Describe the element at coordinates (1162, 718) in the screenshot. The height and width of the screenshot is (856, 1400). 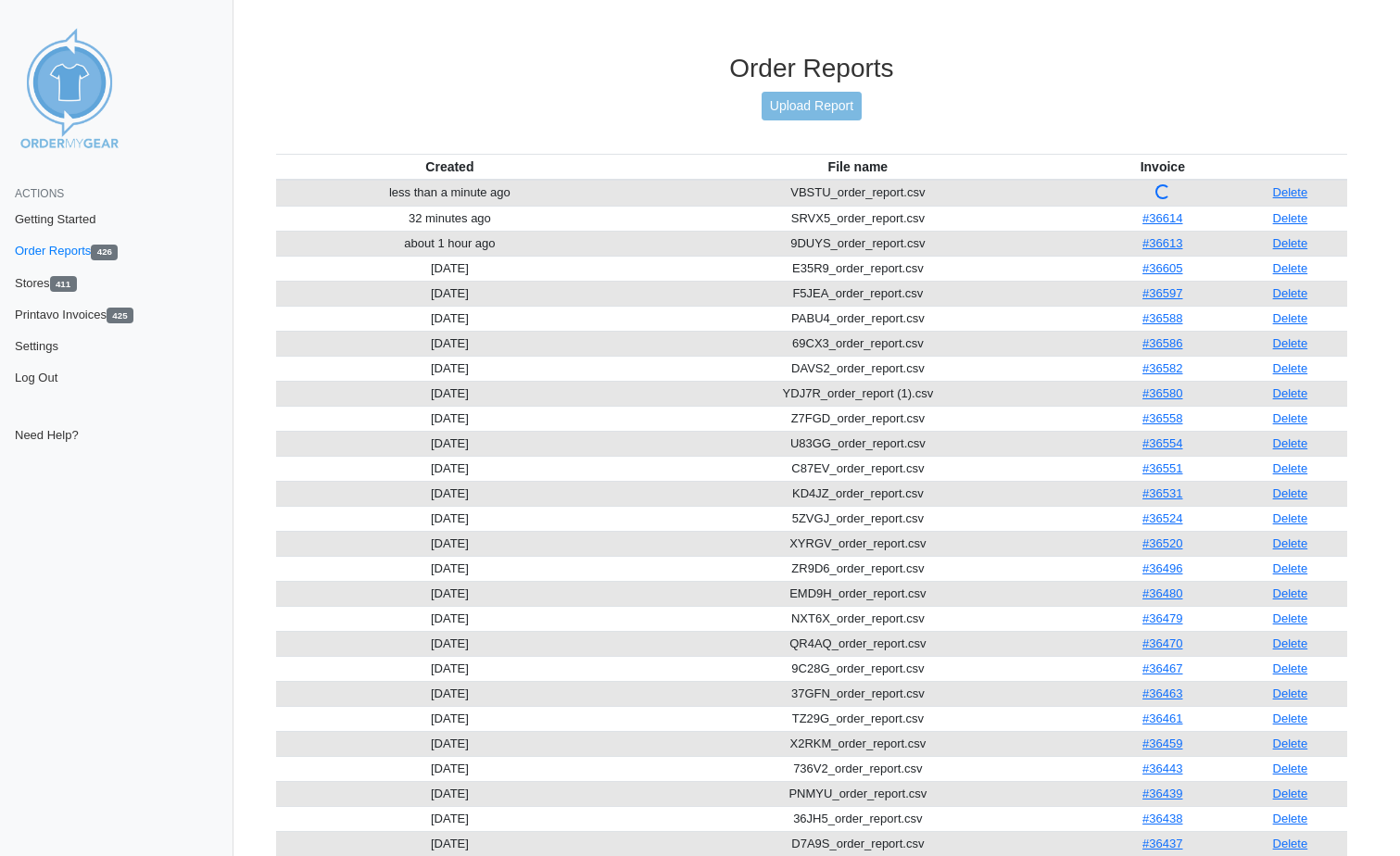
I see `a: #36461` at that location.